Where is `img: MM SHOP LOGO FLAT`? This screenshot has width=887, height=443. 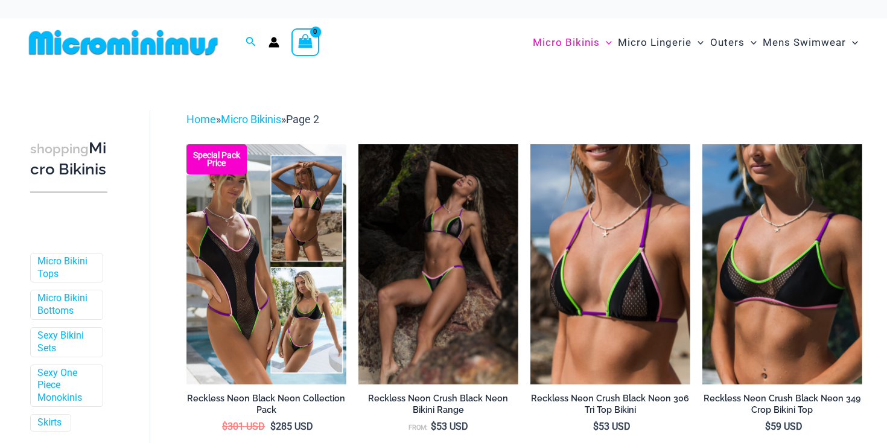
img: MM SHOP LOGO FLAT is located at coordinates (123, 42).